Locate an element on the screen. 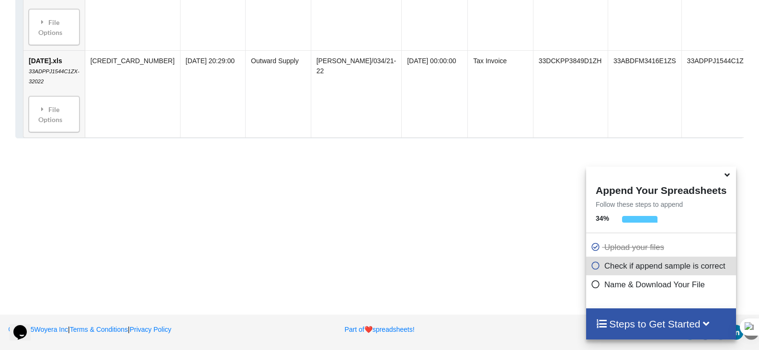  td: Tax Invoice is located at coordinates (500, 94).